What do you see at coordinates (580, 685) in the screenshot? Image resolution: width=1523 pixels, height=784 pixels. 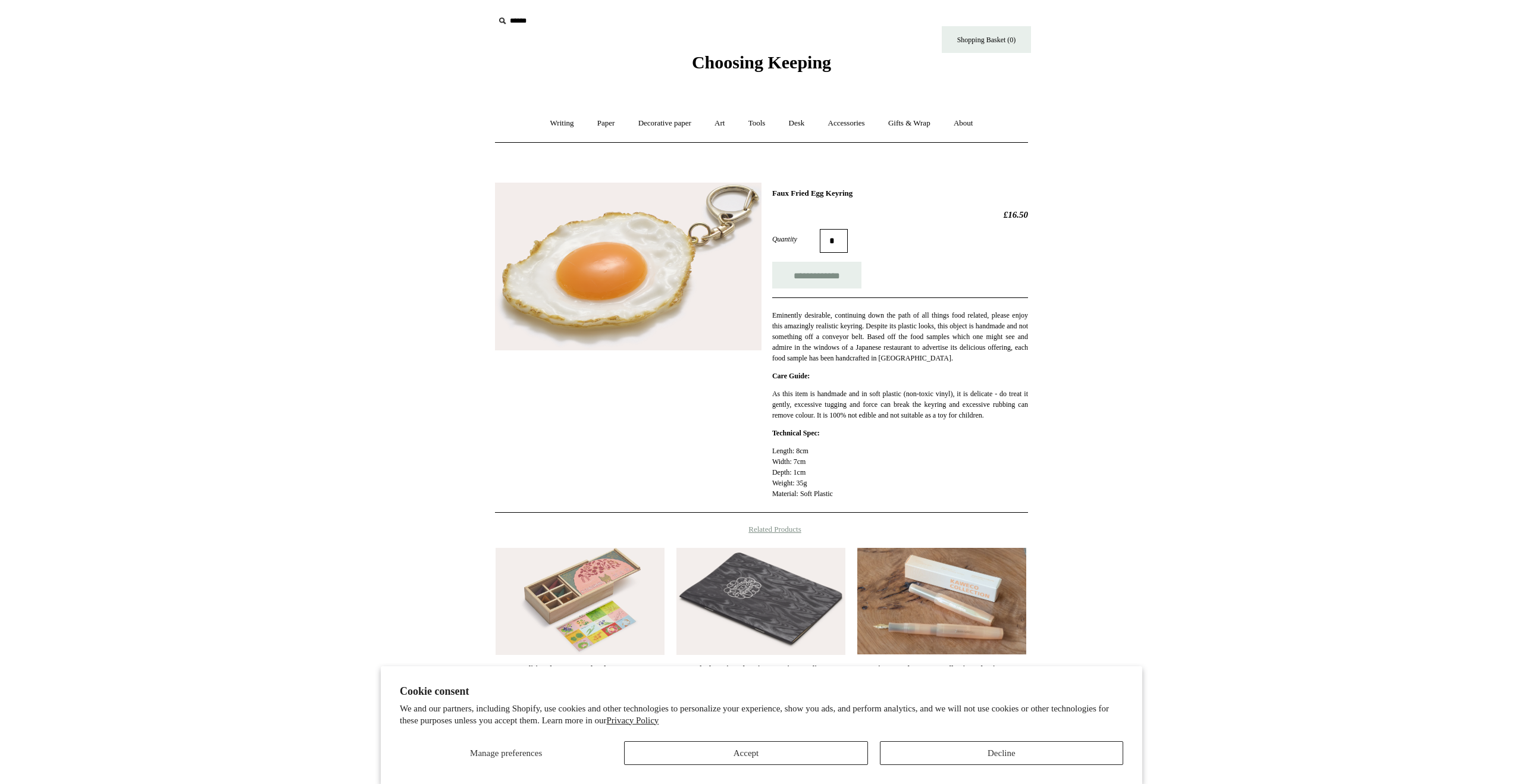 I see `a: 21 Traditional Japanese Floral Incense Cones £25.00` at bounding box center [580, 685].